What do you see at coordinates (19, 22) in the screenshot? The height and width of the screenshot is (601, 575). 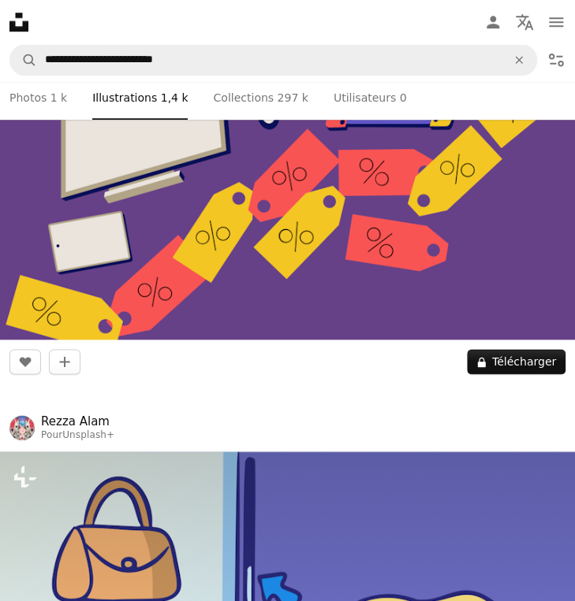 I see `a: Accueil — Unsplash` at bounding box center [19, 22].